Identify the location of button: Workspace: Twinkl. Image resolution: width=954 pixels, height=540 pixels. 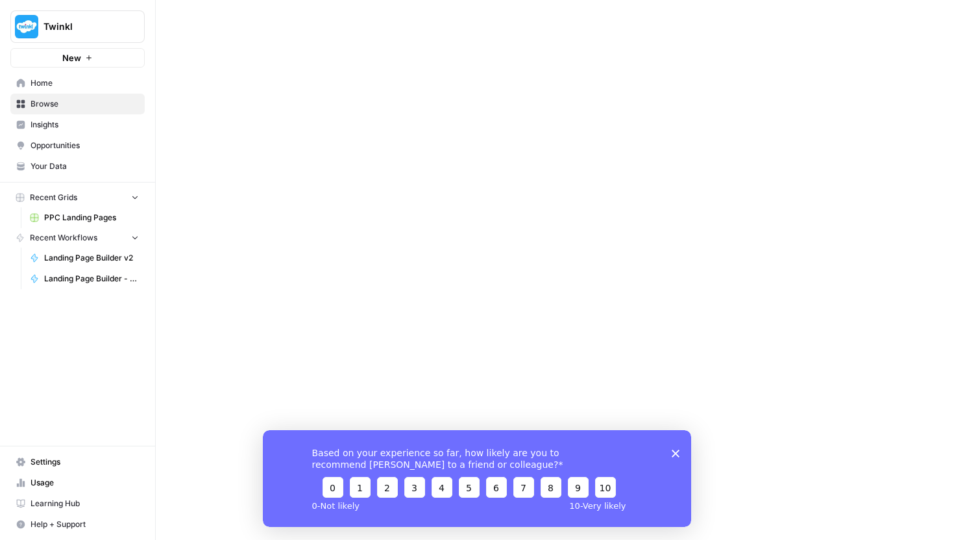
(77, 27).